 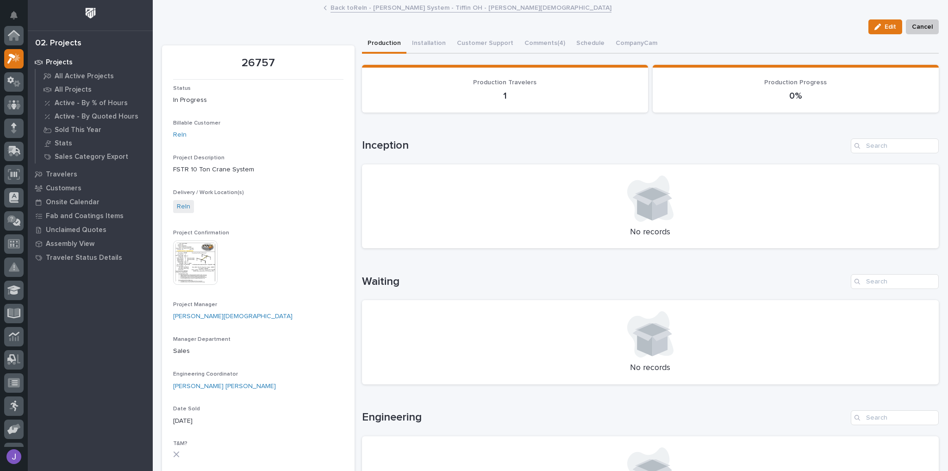 I want to click on button: Edit, so click(x=885, y=27).